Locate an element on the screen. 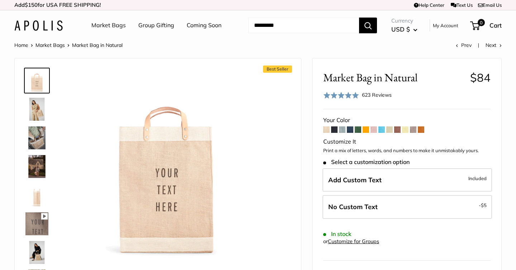 The image size is (516, 270). a: Email Us is located at coordinates (490, 5).